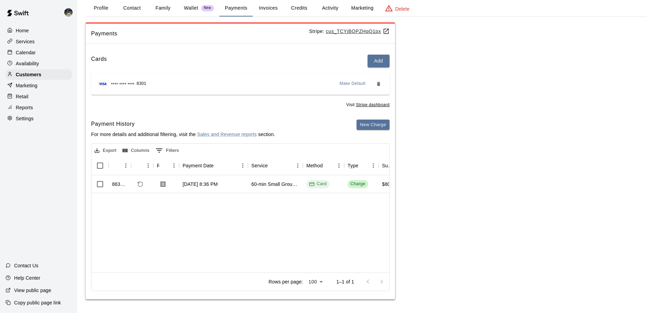 This screenshot has height=313, width=655. I want to click on p: Help Center, so click(27, 278).